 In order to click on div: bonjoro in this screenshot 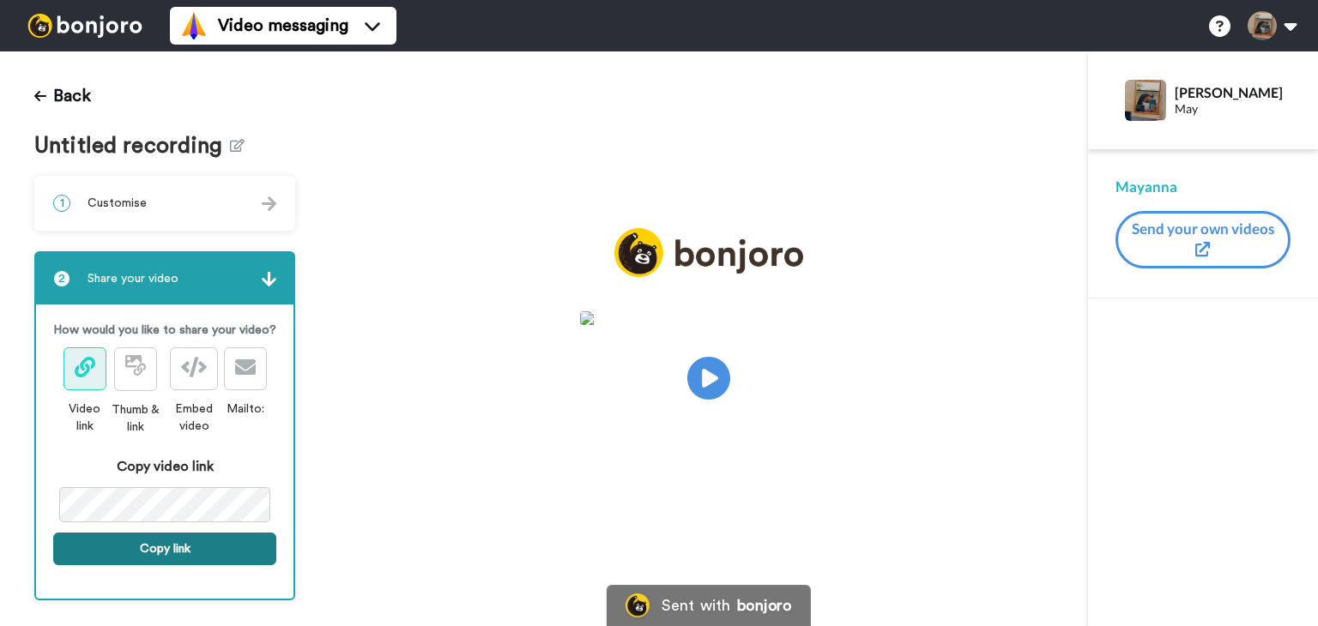, I will do `click(764, 606)`.